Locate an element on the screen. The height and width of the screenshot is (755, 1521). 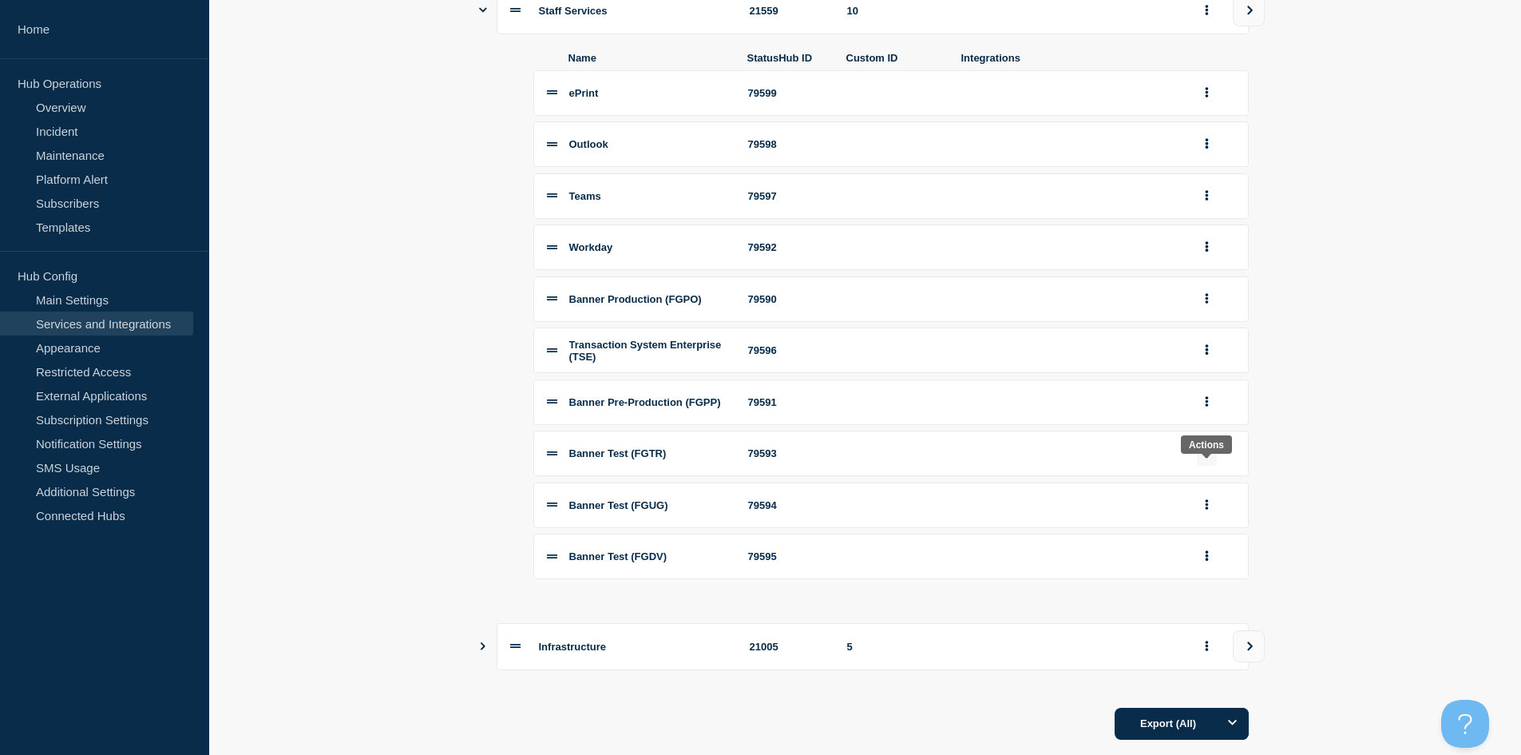
div: 21005 is located at coordinates (789, 646).